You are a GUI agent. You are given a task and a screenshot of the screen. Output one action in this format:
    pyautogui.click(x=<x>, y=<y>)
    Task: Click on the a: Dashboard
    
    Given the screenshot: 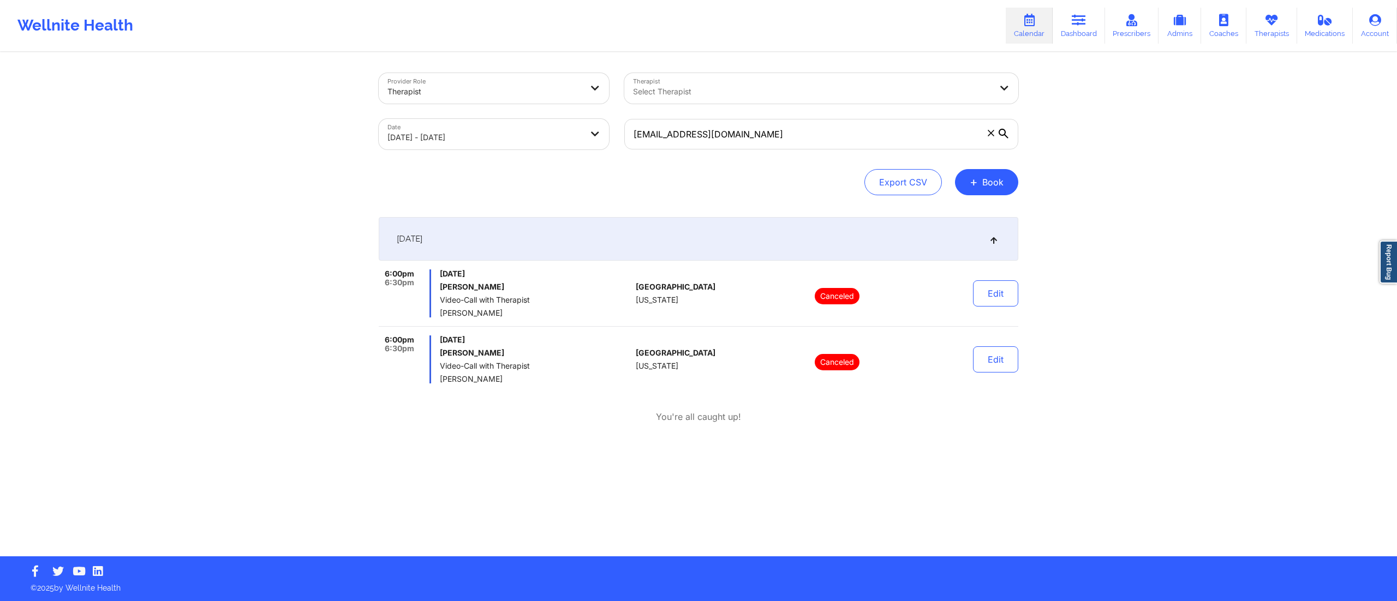 What is the action you would take?
    pyautogui.click(x=1079, y=26)
    